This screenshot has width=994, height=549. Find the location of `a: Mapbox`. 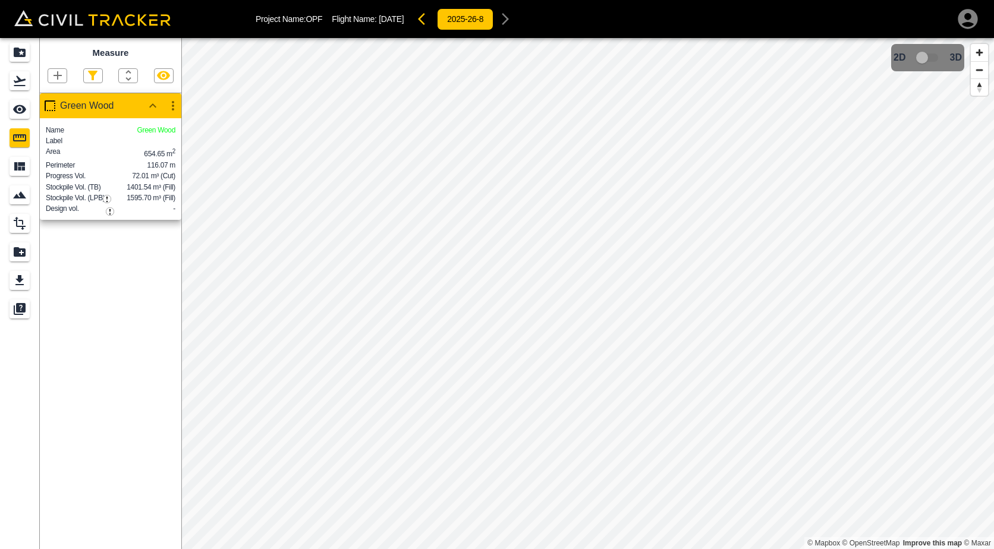

a: Mapbox is located at coordinates (824, 544).